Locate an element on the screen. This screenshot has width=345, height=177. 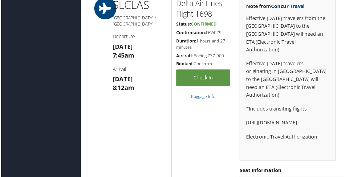
strong: Status: is located at coordinates (183, 24).